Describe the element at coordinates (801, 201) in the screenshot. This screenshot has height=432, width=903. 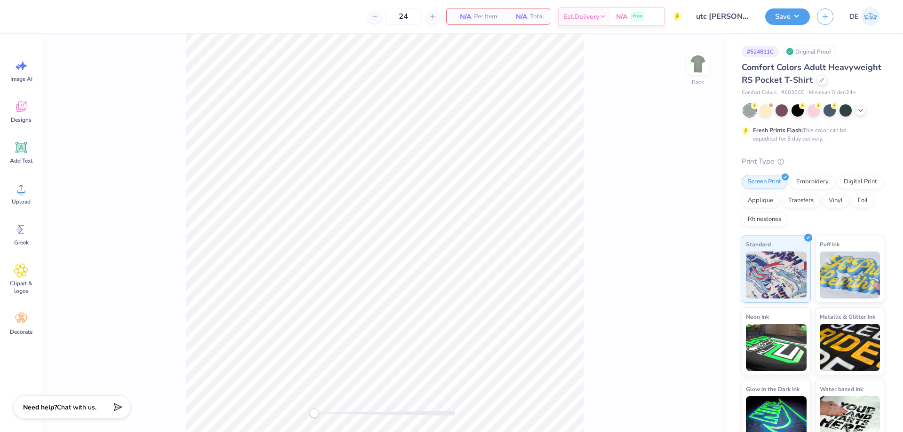
I see `div: Transfers` at that location.